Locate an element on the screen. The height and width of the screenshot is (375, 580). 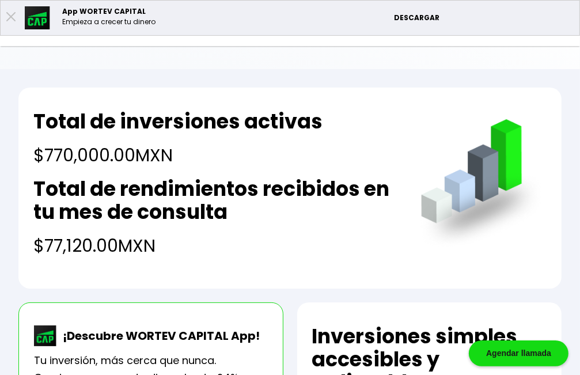
h2: Total de inversiones activas is located at coordinates (178, 122).